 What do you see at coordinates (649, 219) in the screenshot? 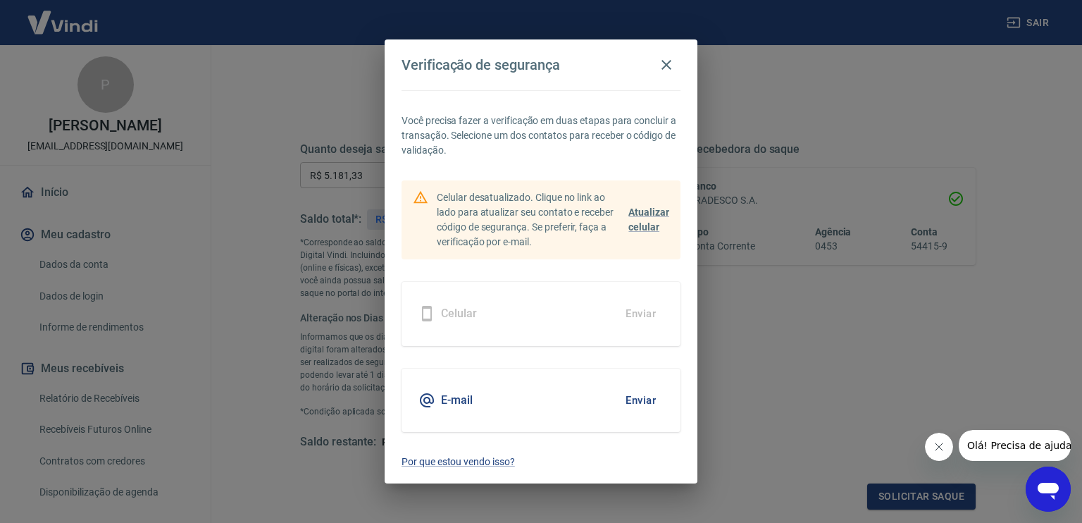
I see `span: Atualizar celular` at bounding box center [649, 219].